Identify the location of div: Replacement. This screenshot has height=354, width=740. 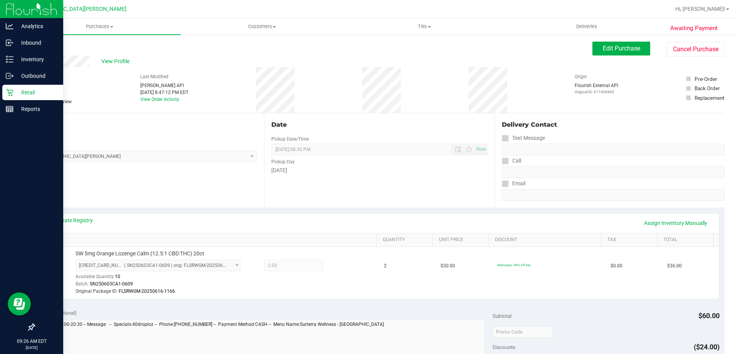
(709, 98).